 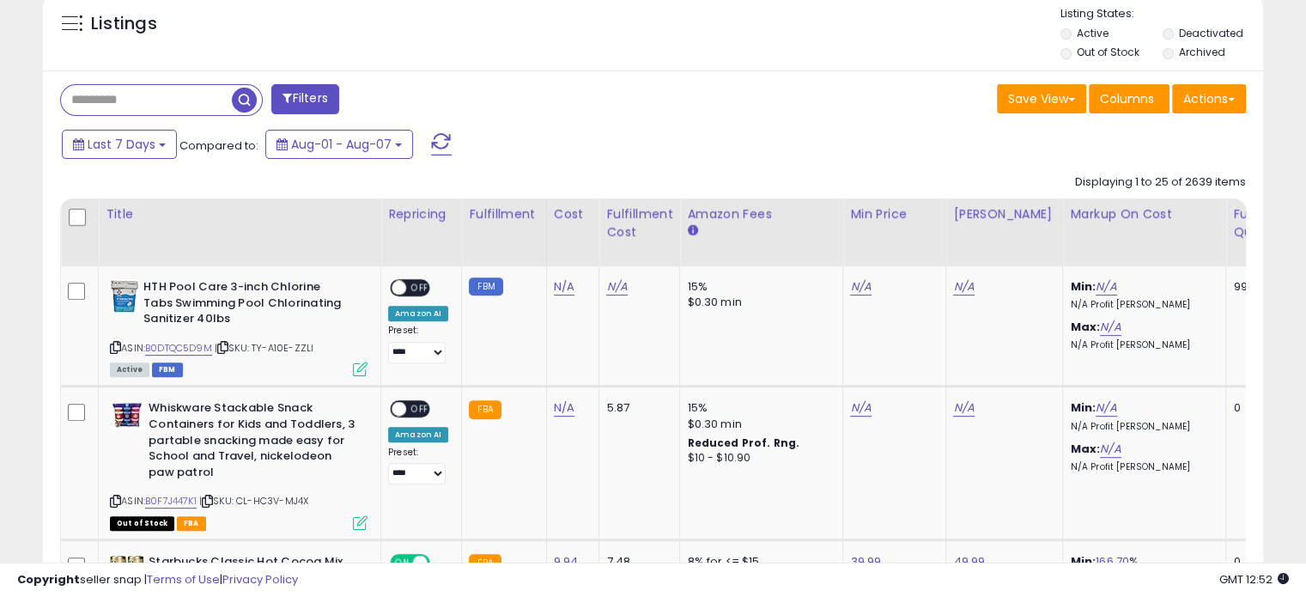 I want to click on span: Aug-01 - Aug-07, so click(x=341, y=144).